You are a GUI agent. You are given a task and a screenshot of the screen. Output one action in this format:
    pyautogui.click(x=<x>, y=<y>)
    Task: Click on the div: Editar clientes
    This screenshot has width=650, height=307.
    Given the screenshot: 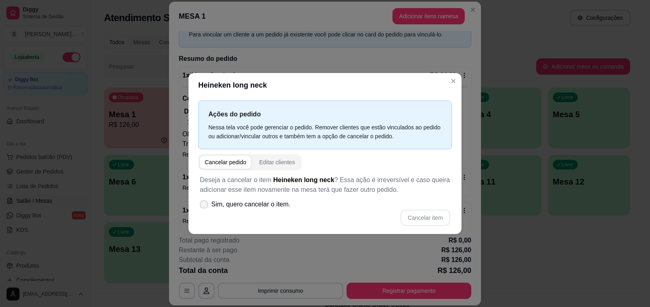 What is the action you would take?
    pyautogui.click(x=277, y=162)
    